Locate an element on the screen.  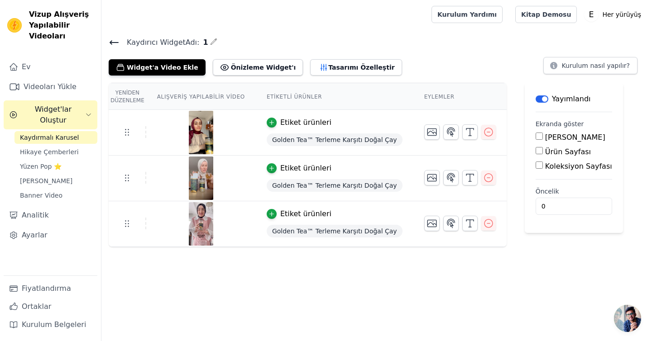
div: Adı Düzenle is located at coordinates (214, 42).